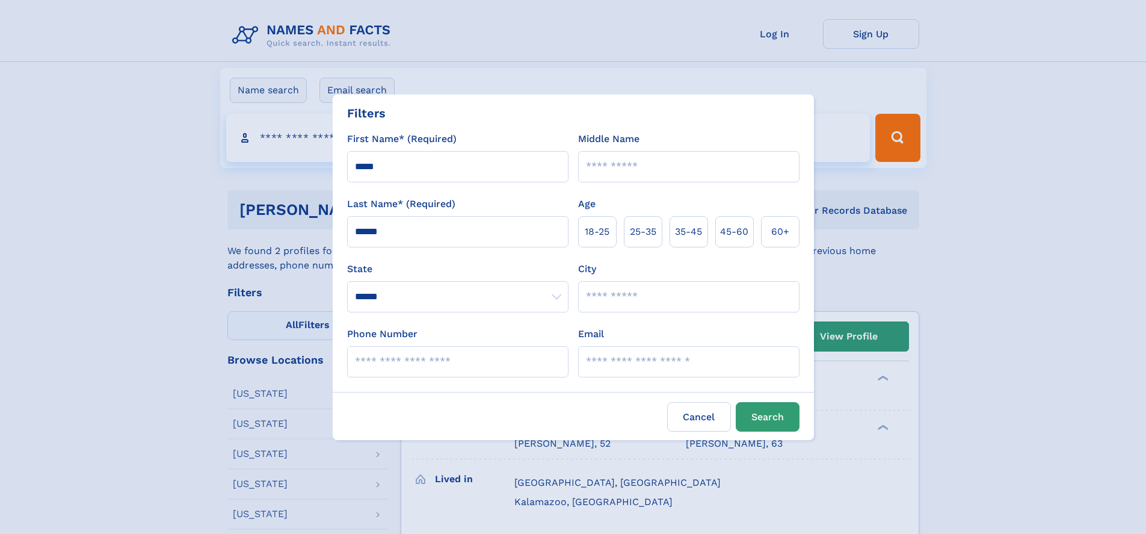  Describe the element at coordinates (587, 269) in the screenshot. I see `label: City` at that location.